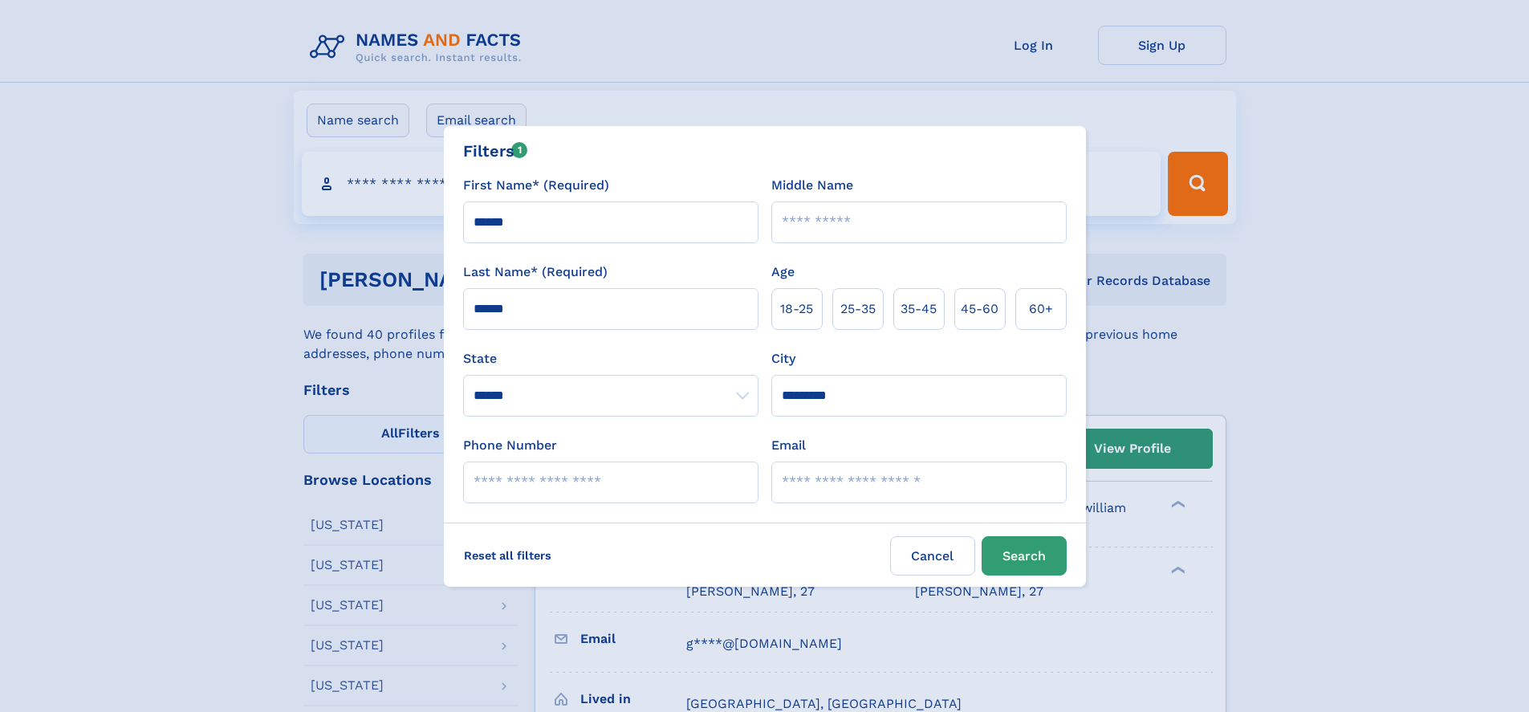  What do you see at coordinates (1041, 309) in the screenshot?
I see `span: 60+` at bounding box center [1041, 309].